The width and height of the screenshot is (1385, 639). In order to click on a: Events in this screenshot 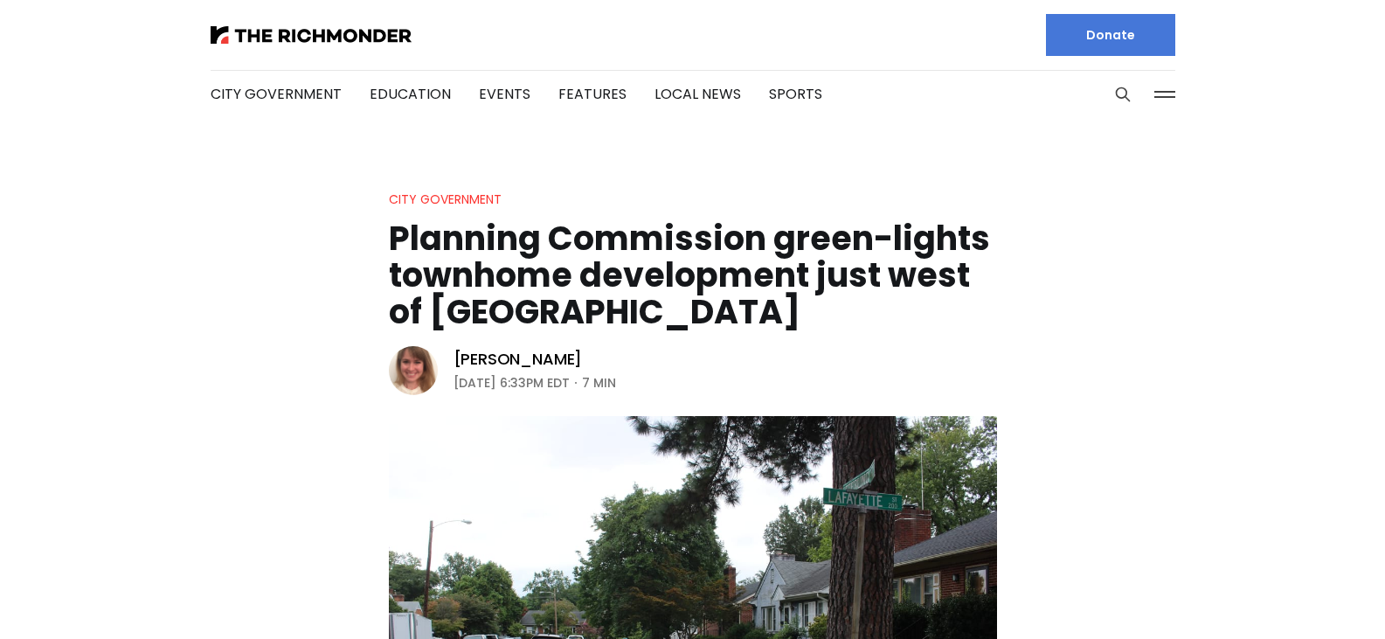, I will do `click(504, 94)`.